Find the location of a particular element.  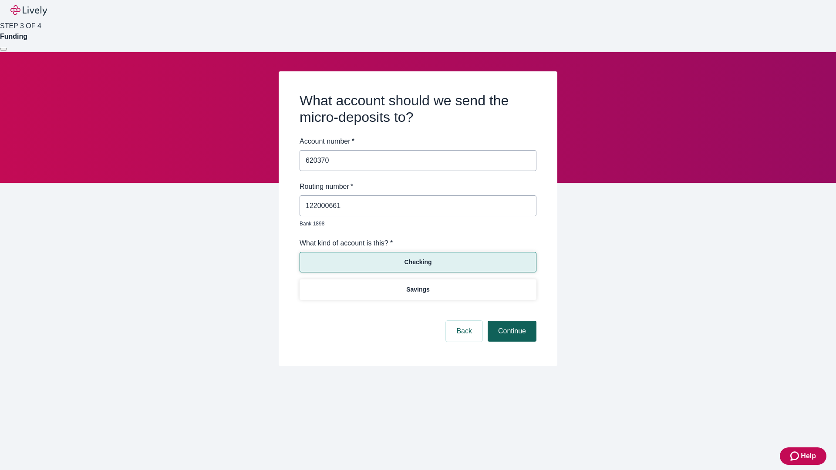

button: Checking is located at coordinates (418, 262).